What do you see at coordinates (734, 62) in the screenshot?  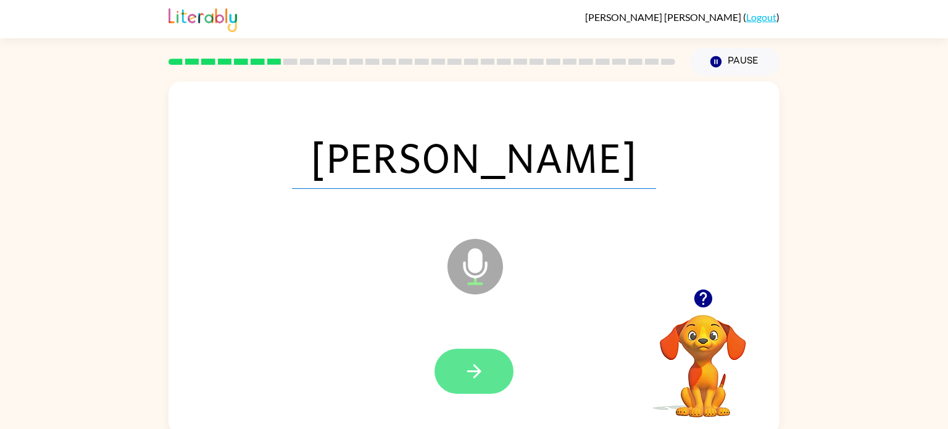 I see `button: Pause` at bounding box center [734, 62].